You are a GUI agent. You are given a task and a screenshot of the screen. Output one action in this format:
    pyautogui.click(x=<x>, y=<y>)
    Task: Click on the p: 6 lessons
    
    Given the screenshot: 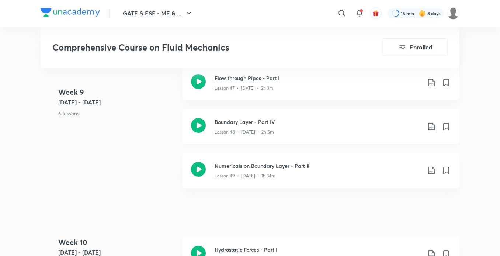 What is the action you would take?
    pyautogui.click(x=117, y=113)
    